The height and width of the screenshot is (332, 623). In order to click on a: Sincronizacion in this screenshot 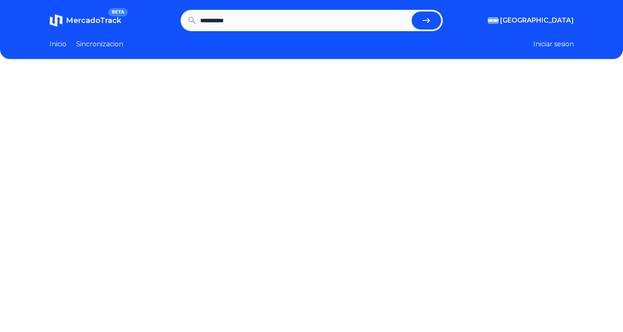, I will do `click(100, 44)`.